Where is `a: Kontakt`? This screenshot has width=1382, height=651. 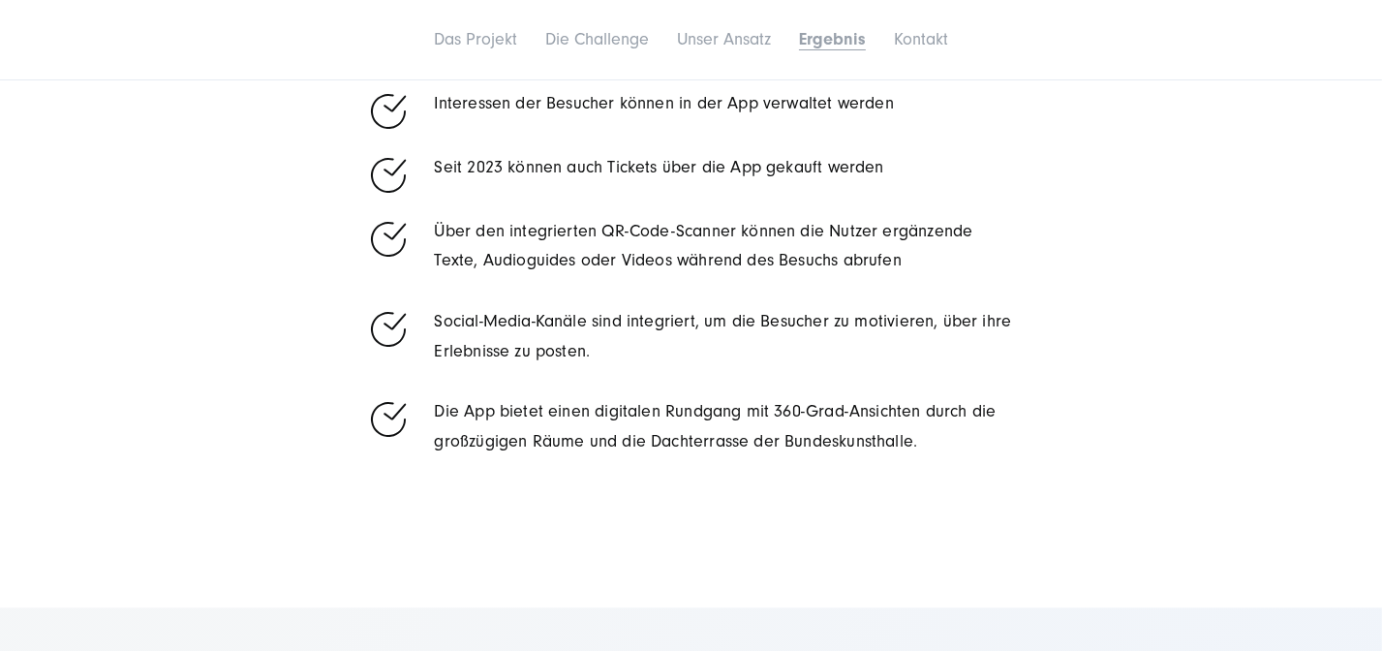
a: Kontakt is located at coordinates (921, 39).